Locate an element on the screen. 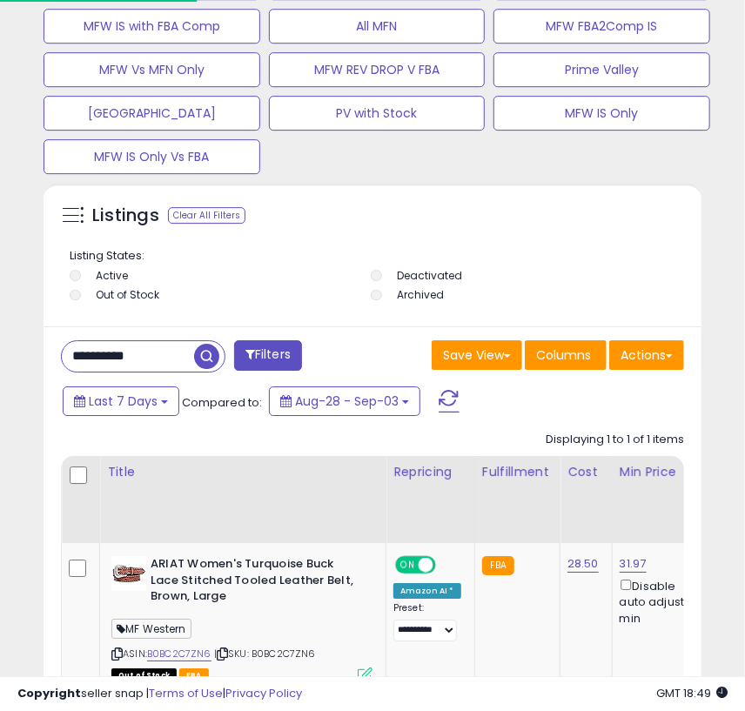 The width and height of the screenshot is (745, 711). div: Fulfillment is located at coordinates (517, 472).